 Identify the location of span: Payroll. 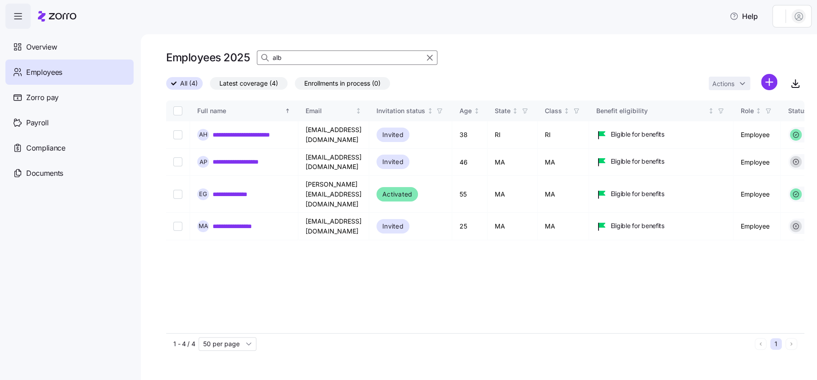
(37, 123).